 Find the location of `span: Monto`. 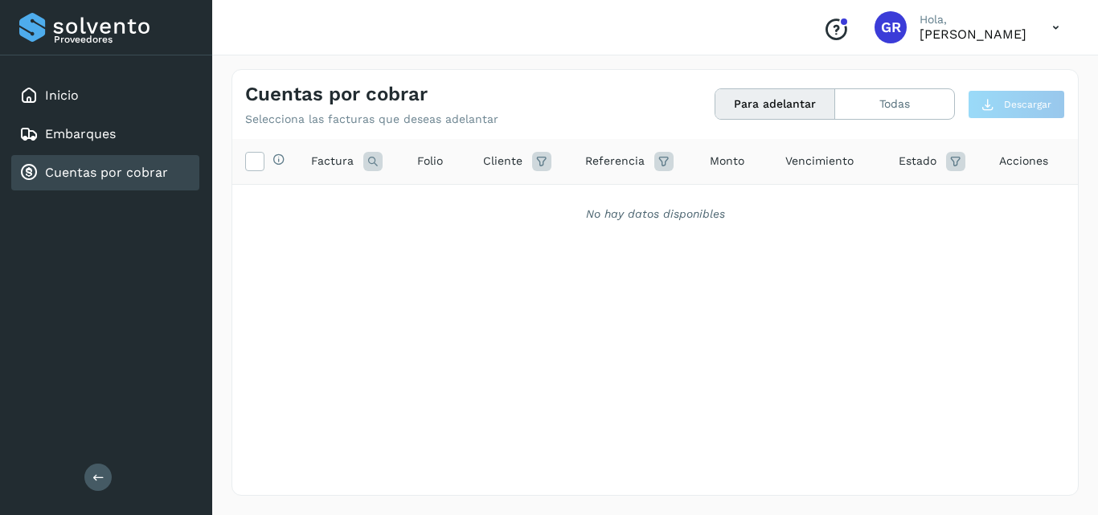

span: Monto is located at coordinates (727, 161).